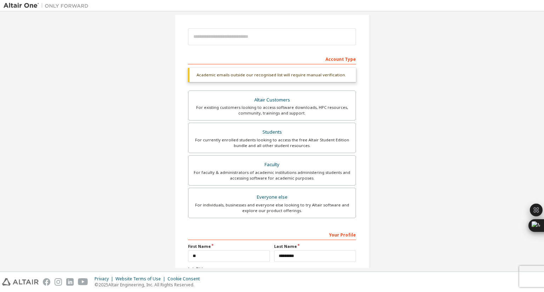 The height and width of the screenshot is (292, 544). What do you see at coordinates (229, 247) in the screenshot?
I see `label: First Name` at bounding box center [229, 247].